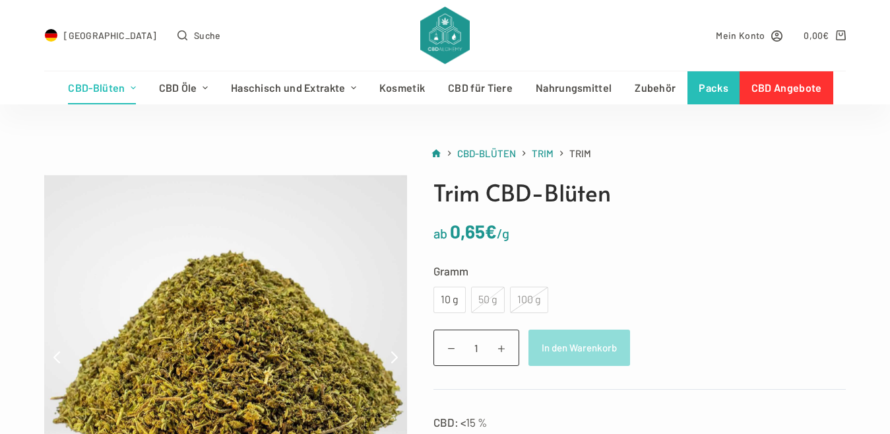 This screenshot has height=434, width=890. Describe the element at coordinates (580, 347) in the screenshot. I see `button: In den Warenkorb` at that location.